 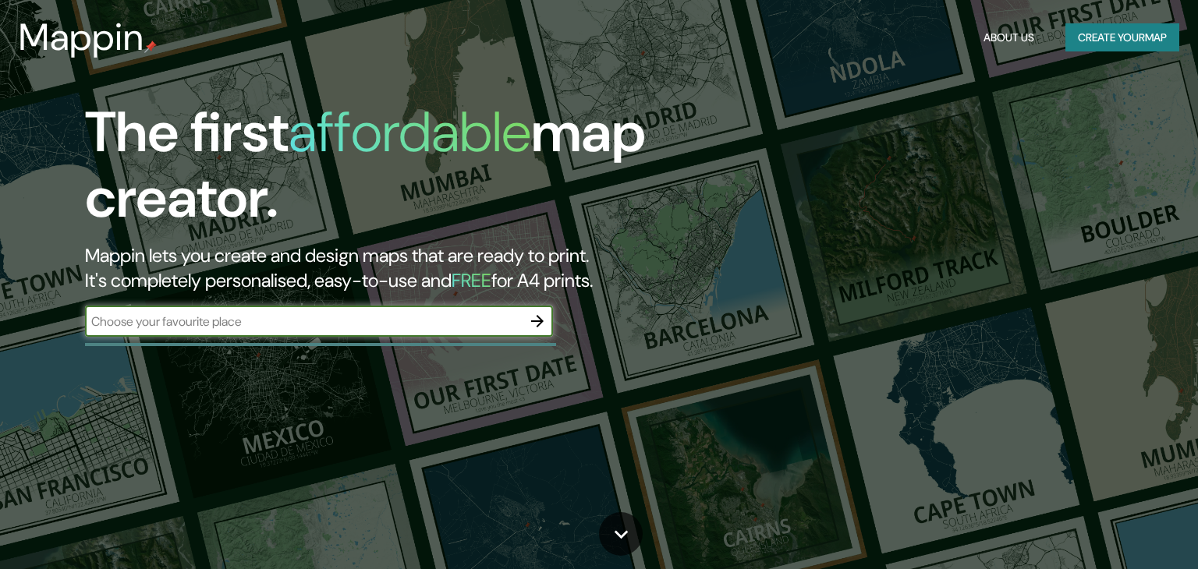 What do you see at coordinates (385, 268) in the screenshot?
I see `h2: Mappin lets you create and design maps that are ready to print. It's completely personalised, eas...` at bounding box center [385, 268].